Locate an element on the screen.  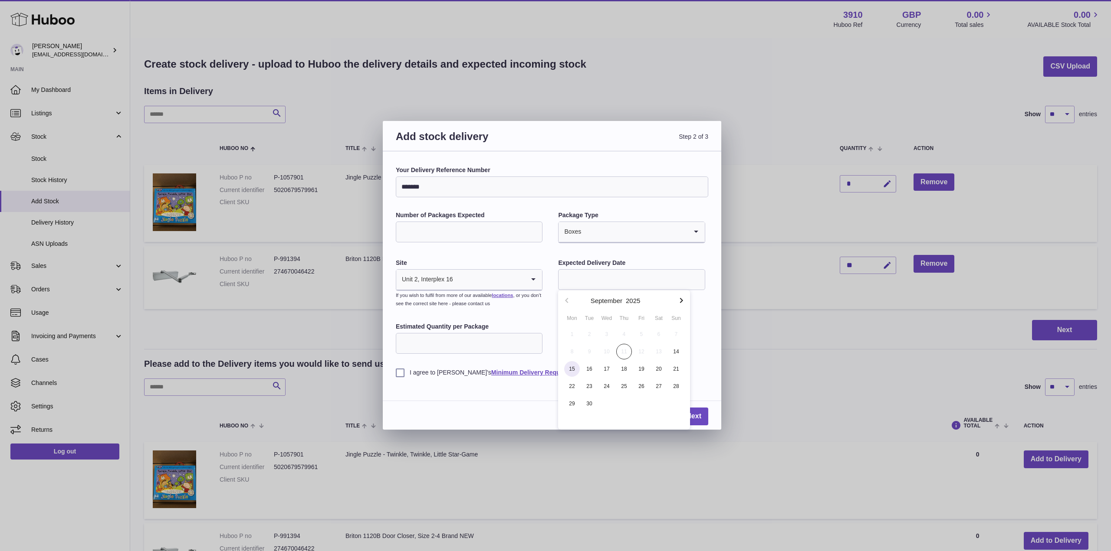
span: 18 is located at coordinates (624, 369).